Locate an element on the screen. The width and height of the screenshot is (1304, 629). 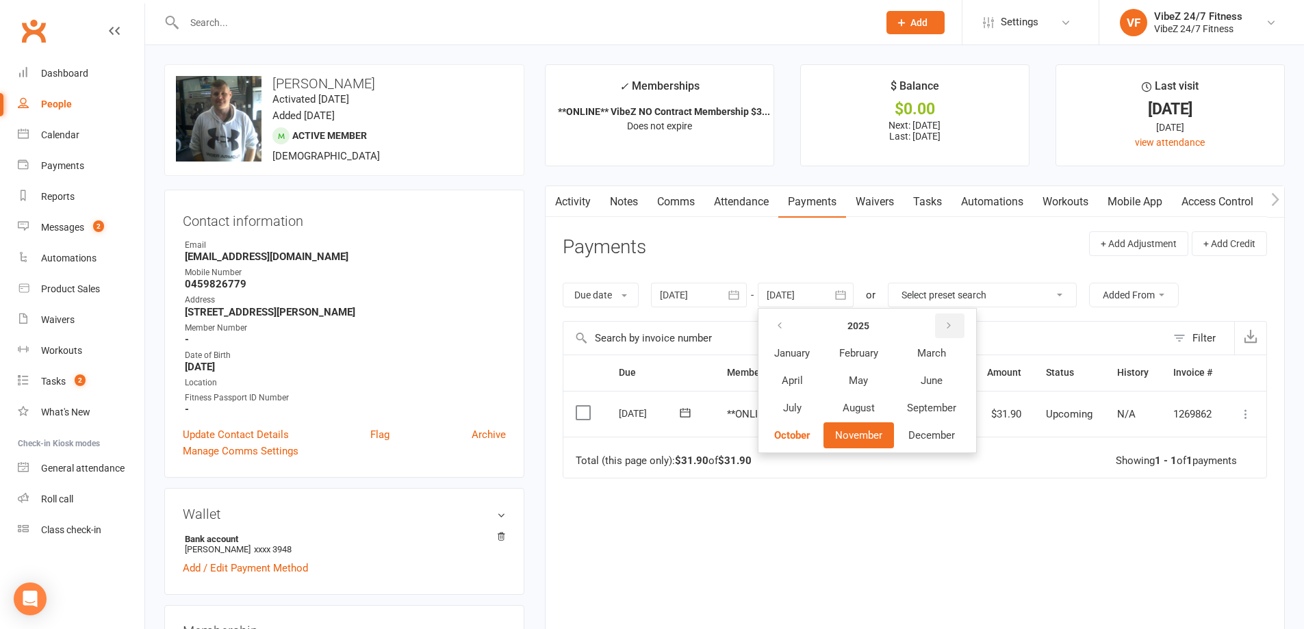
span: December is located at coordinates (932, 435).